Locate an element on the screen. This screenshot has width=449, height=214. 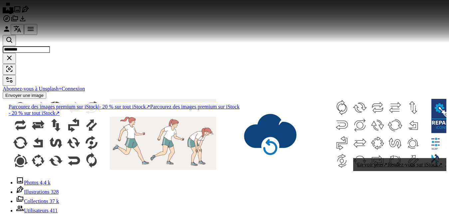
button: Envoyer une image is located at coordinates (24, 95).